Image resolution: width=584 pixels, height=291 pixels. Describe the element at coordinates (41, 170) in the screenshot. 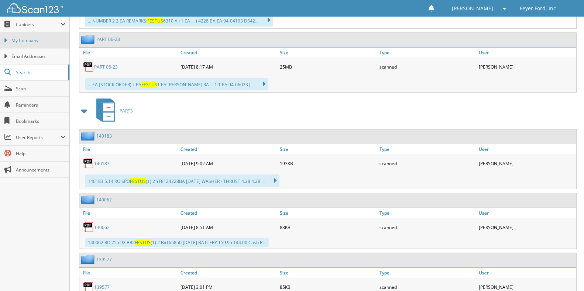

I see `span: Announcements` at that location.